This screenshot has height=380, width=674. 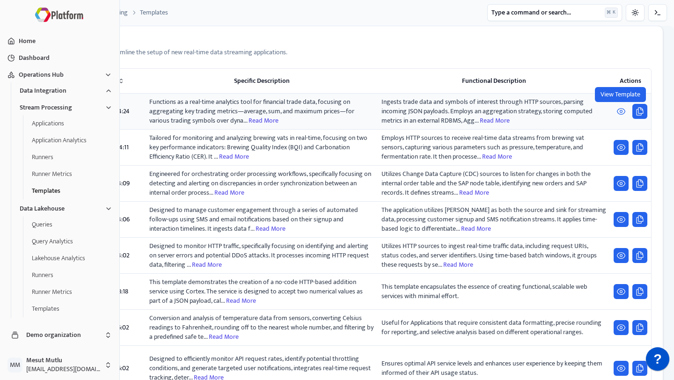 What do you see at coordinates (262, 328) in the screenshot?
I see `span: Conversion and analysis of temperature data from sensors, converting Celsius readings to Fahrenhe...` at bounding box center [262, 328].